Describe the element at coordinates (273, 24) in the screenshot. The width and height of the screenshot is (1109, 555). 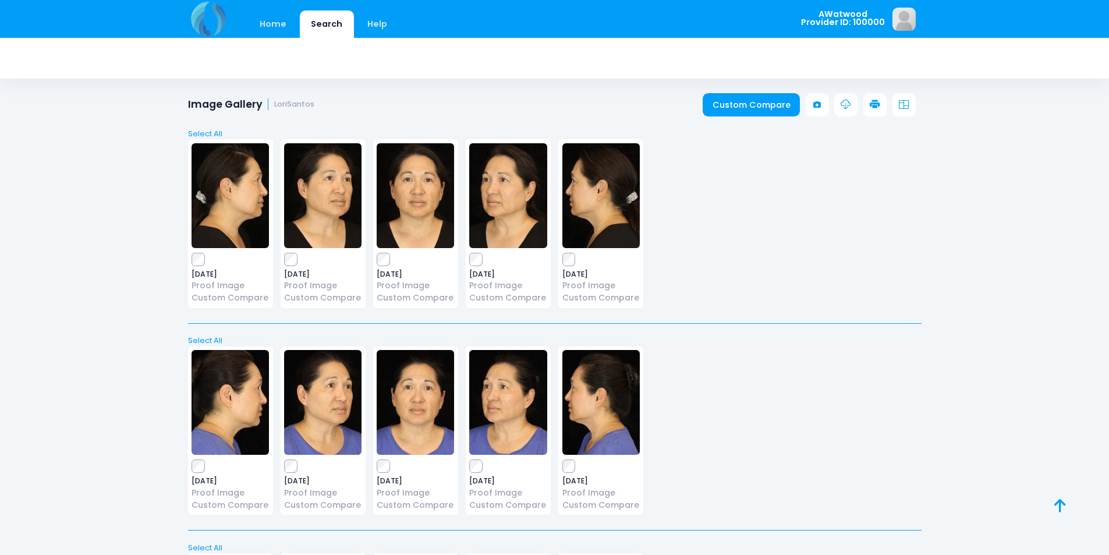
I see `a: Home` at that location.